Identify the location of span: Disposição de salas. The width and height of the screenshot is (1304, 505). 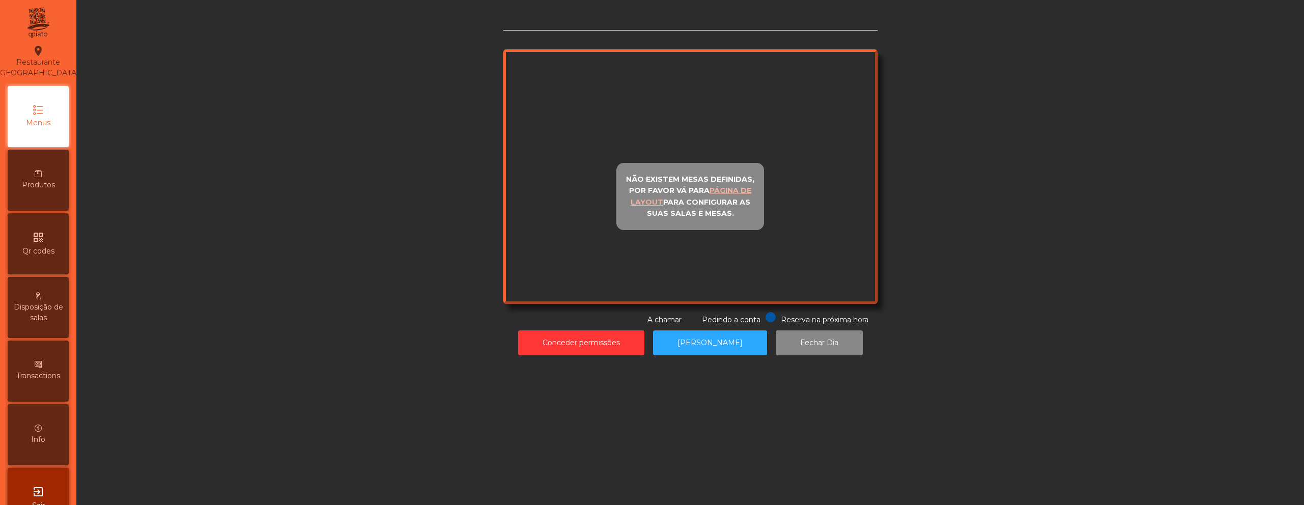
(38, 313).